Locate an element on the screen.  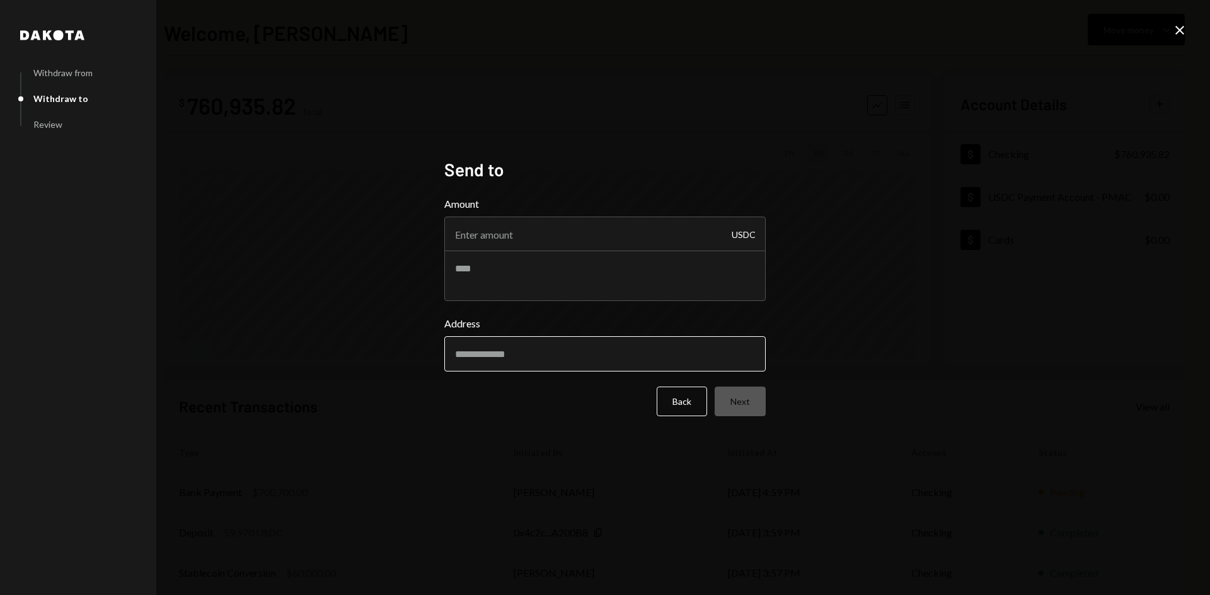
div: Withdraw to is located at coordinates (60, 98).